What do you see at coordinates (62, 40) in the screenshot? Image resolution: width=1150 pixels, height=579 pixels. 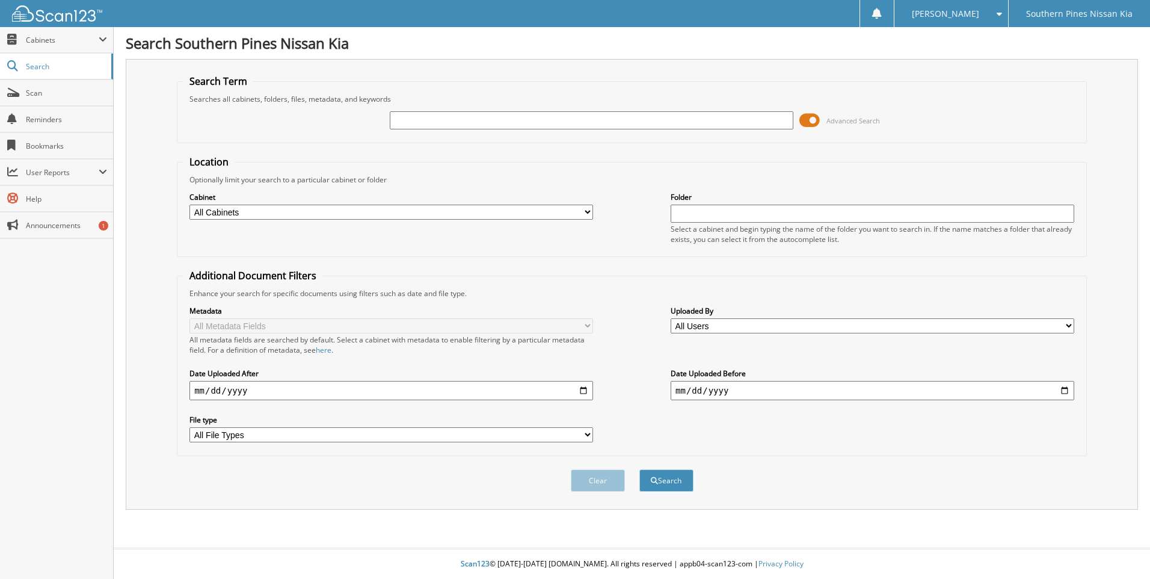 I see `span: Cabinets` at bounding box center [62, 40].